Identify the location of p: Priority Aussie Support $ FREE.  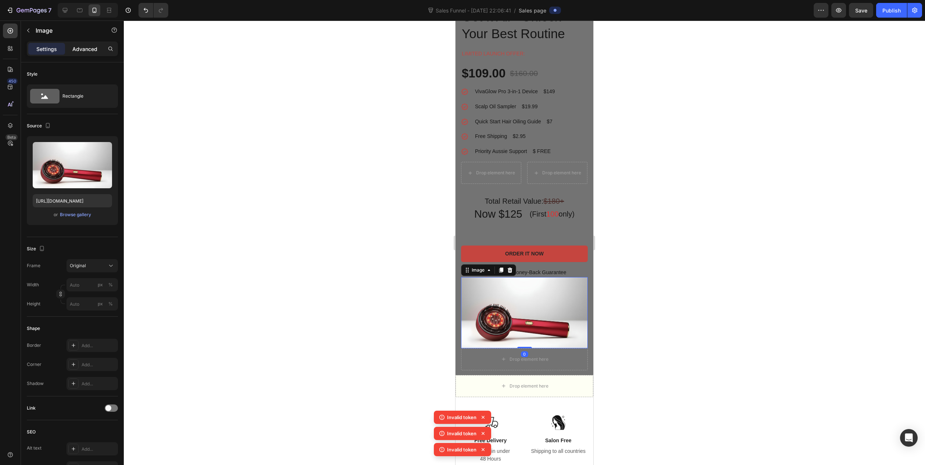
(75, 131).